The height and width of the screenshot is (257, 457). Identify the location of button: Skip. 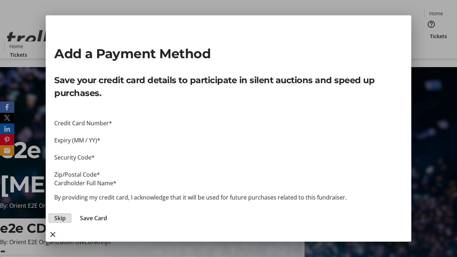
(60, 218).